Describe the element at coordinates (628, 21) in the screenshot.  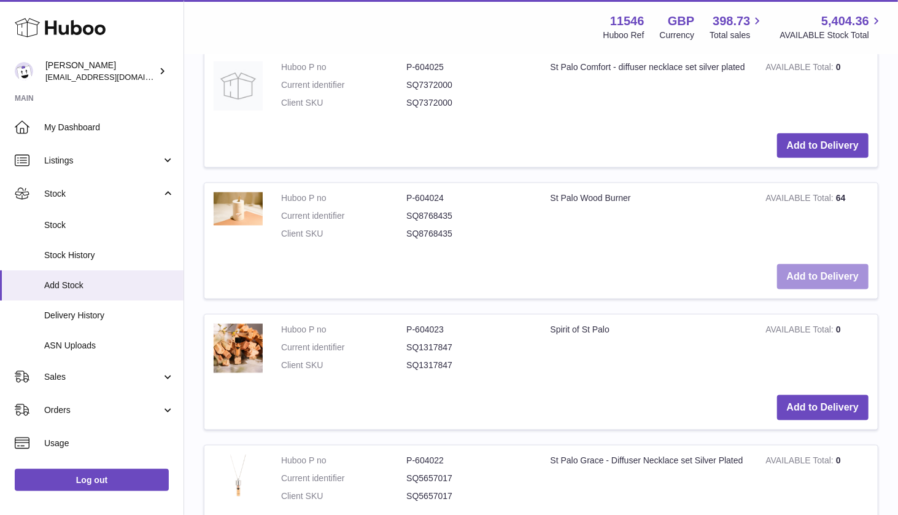
I see `strong: 11546` at that location.